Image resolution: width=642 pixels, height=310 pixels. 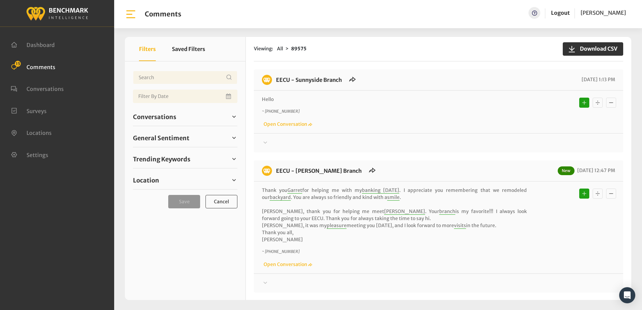 I want to click on span: Viewing:, so click(x=263, y=49).